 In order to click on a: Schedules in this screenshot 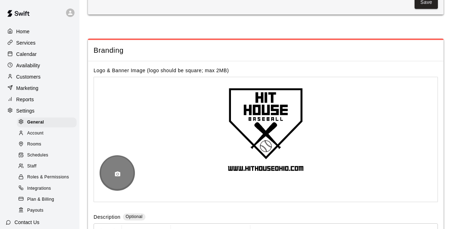, I will do `click(48, 155)`.